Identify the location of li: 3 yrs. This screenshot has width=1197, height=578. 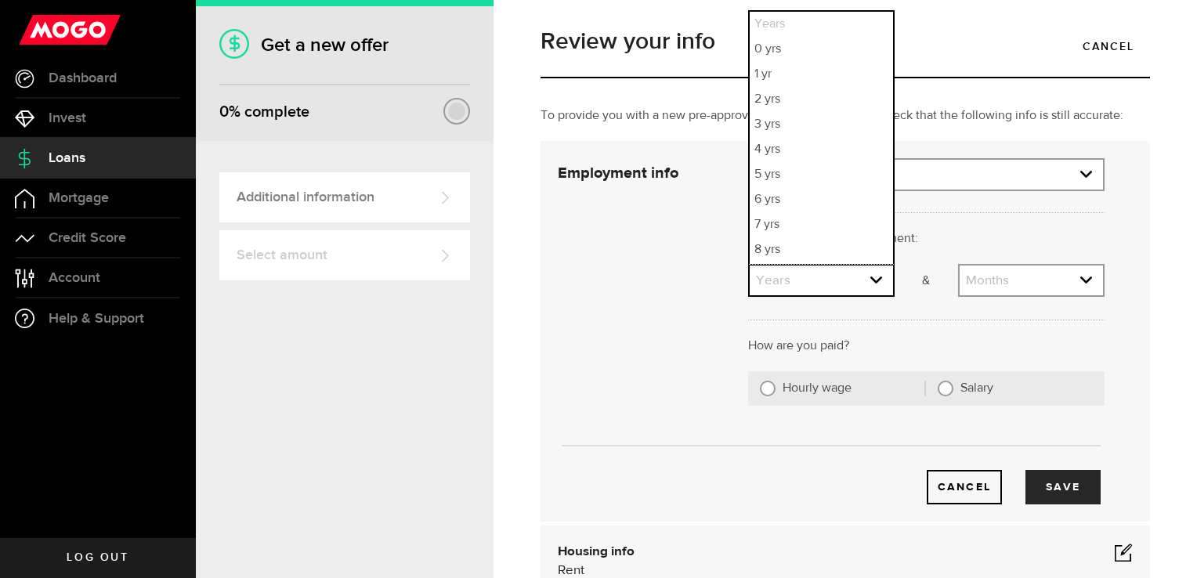
(821, 125).